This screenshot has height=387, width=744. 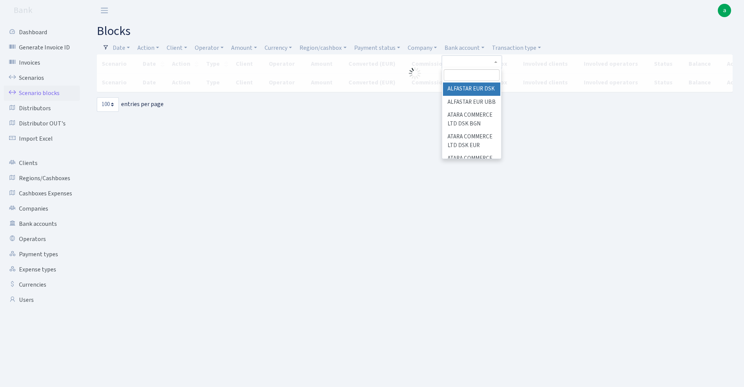 What do you see at coordinates (42, 139) in the screenshot?
I see `a: Import Excel` at bounding box center [42, 139].